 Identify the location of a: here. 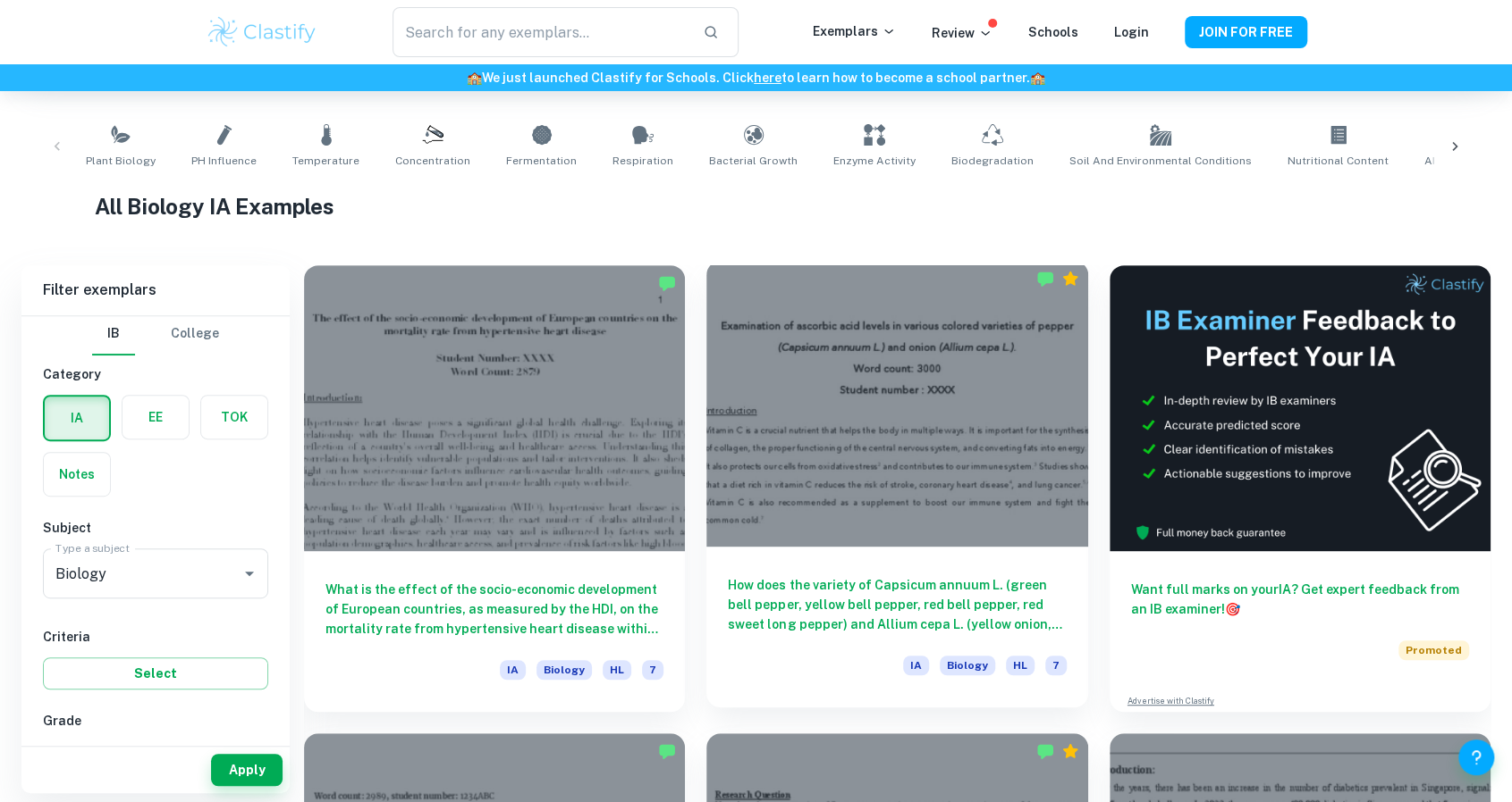
(767, 78).